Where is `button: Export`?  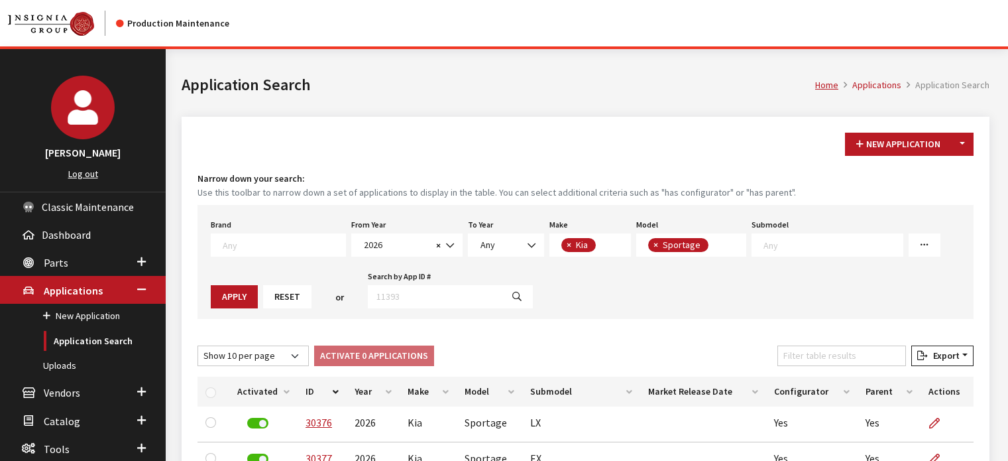 button: Export is located at coordinates (942, 355).